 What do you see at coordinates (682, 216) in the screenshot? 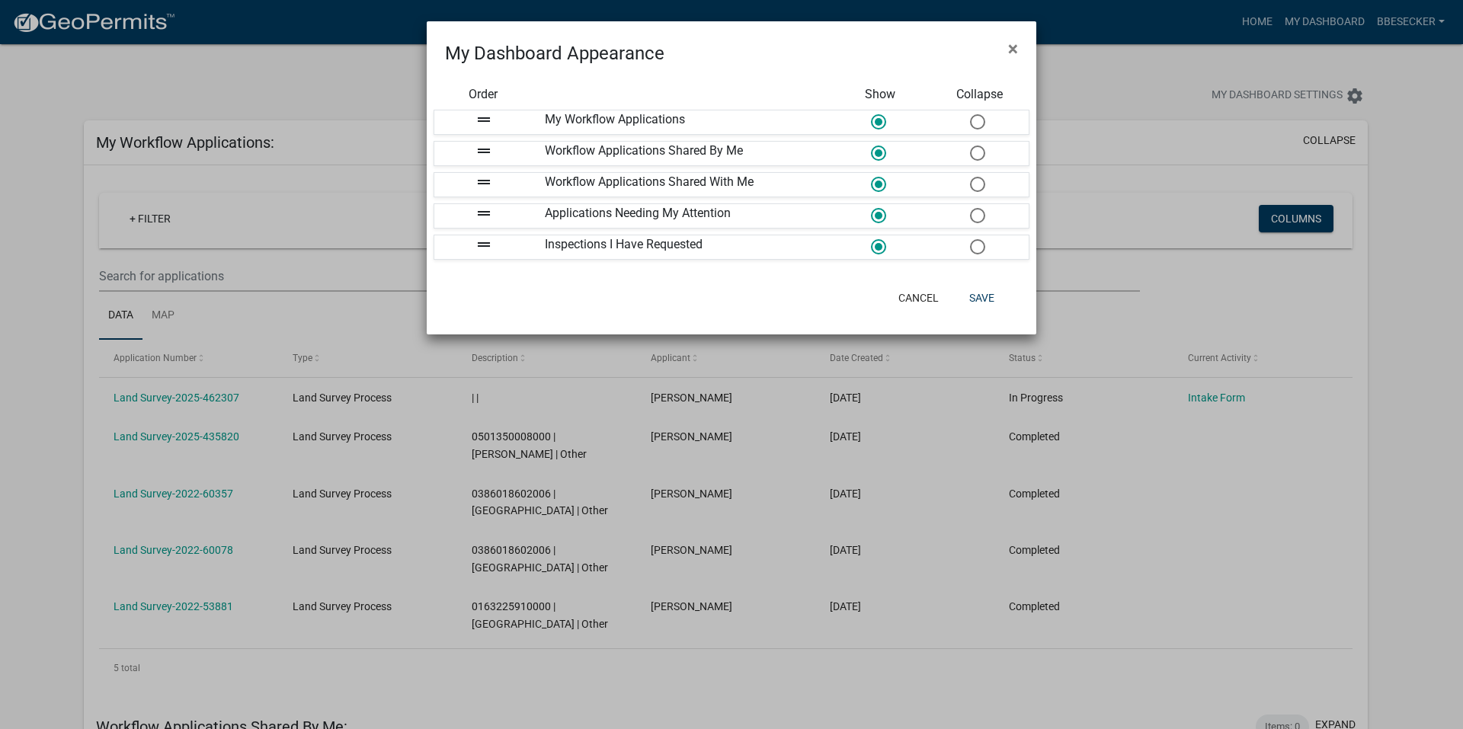
I see `div: Applications Needing My Attention` at bounding box center [682, 216].